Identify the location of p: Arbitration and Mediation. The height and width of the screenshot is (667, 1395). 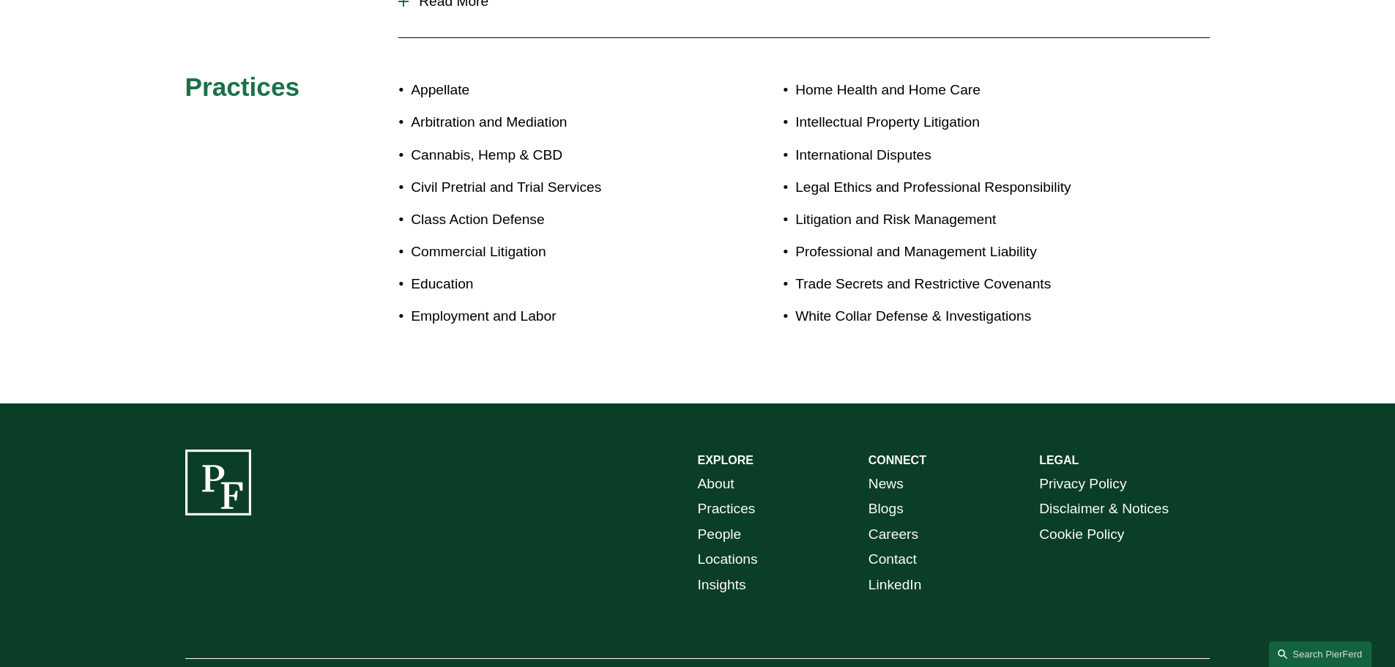
(554, 122).